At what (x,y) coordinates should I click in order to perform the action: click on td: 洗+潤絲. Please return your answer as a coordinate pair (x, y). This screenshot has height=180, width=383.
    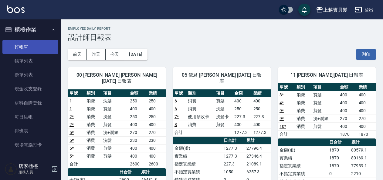
    Looking at the image, I should click on (325, 119).